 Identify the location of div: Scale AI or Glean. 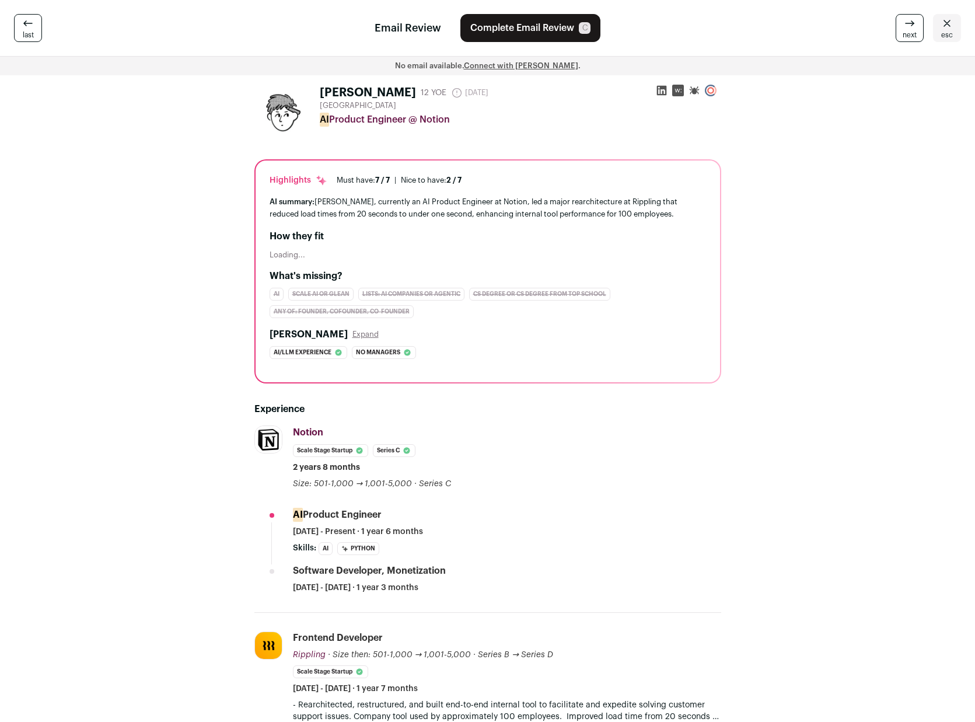
(321, 294).